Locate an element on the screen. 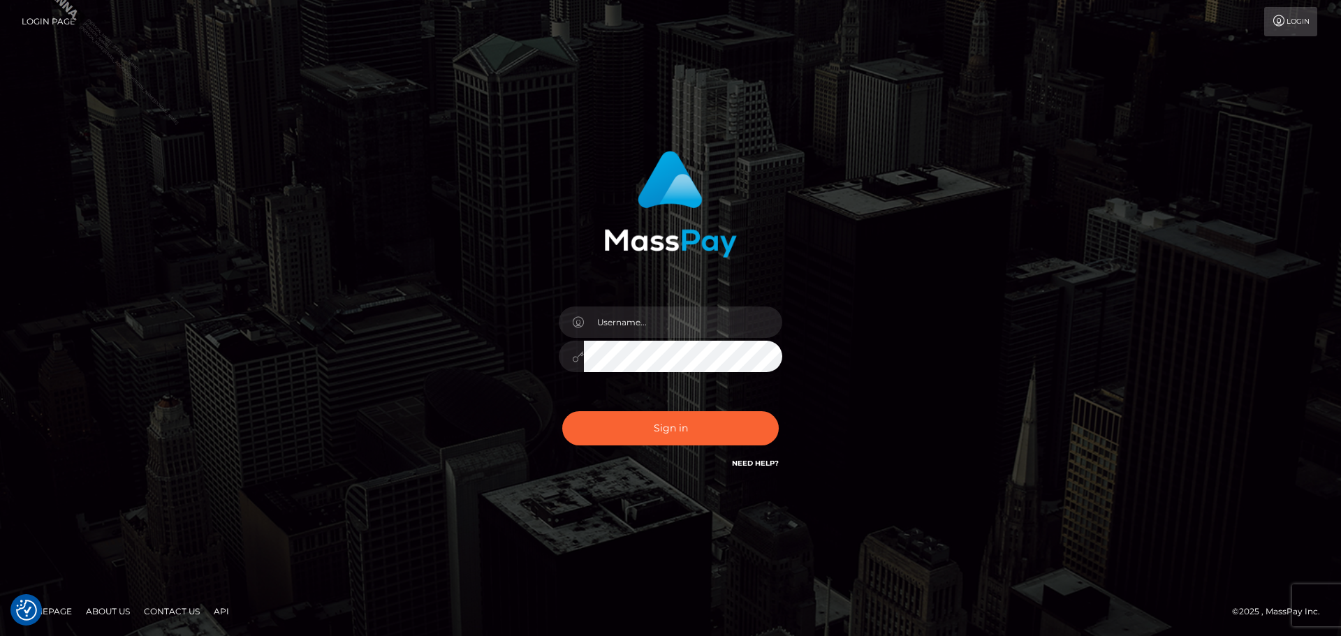 Image resolution: width=1341 pixels, height=636 pixels. a: API is located at coordinates (221, 611).